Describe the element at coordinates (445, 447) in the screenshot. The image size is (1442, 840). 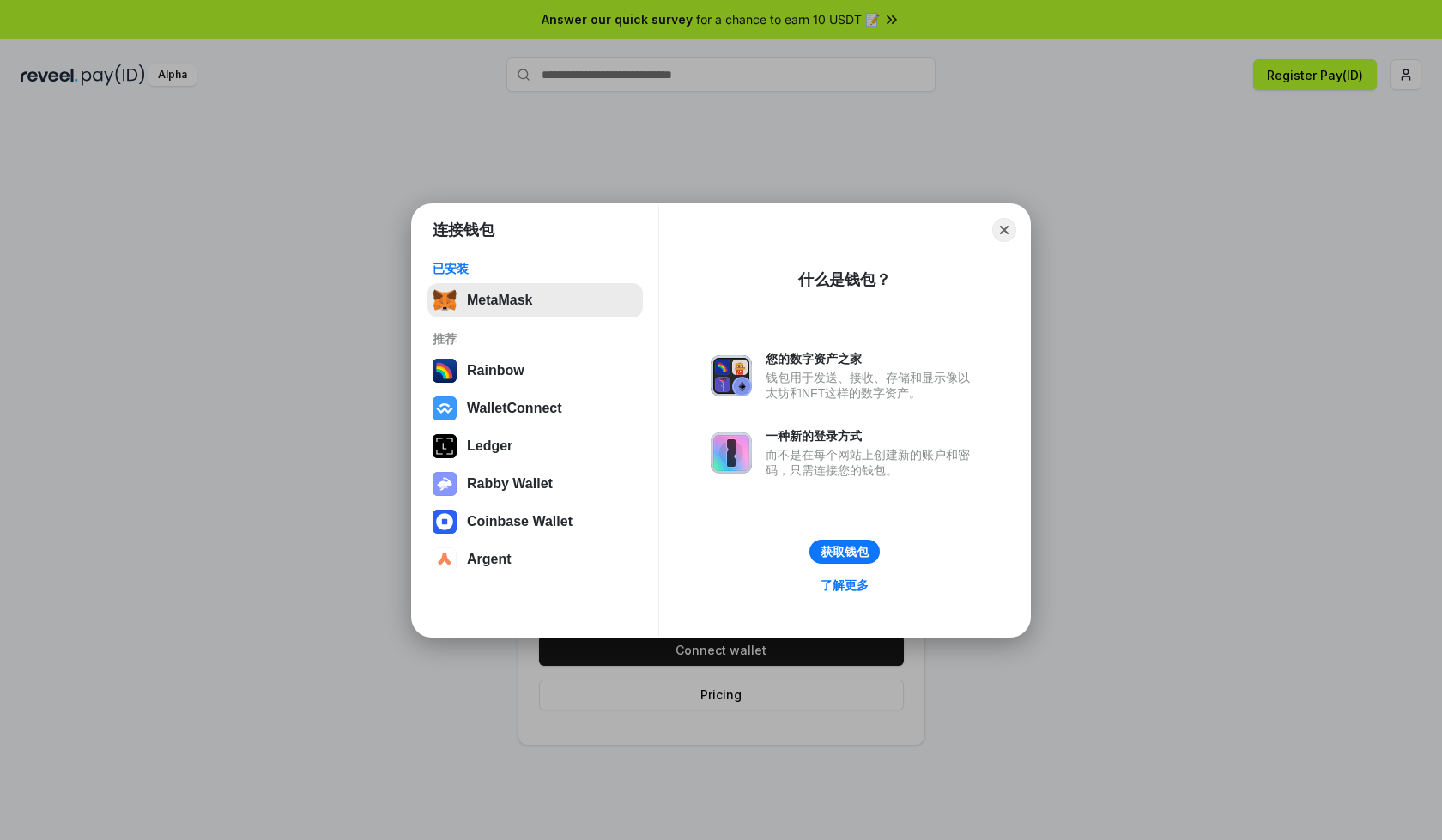
I see `img: svg+xml,%3Csvg%20xmlns%3D%22http%3A%2F%2Fwww.w3.org%2F2000%2Fsvg%22%20width%3D%2228%22%20height%3...` at that location.